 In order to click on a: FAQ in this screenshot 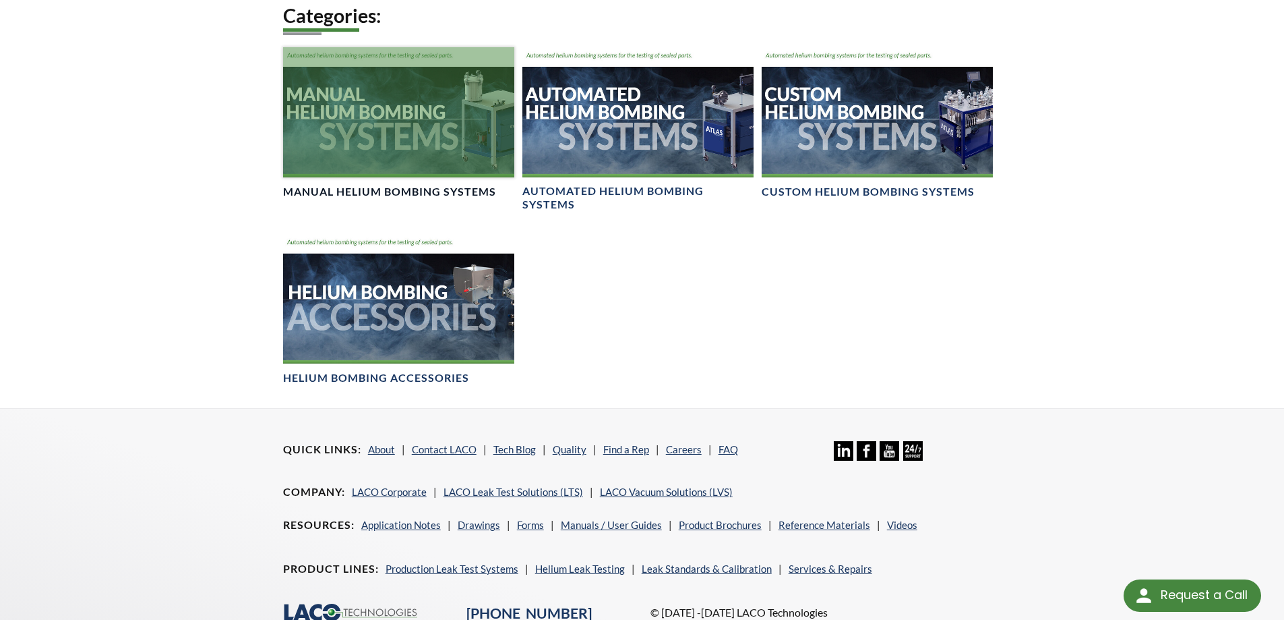, I will do `click(728, 449)`.